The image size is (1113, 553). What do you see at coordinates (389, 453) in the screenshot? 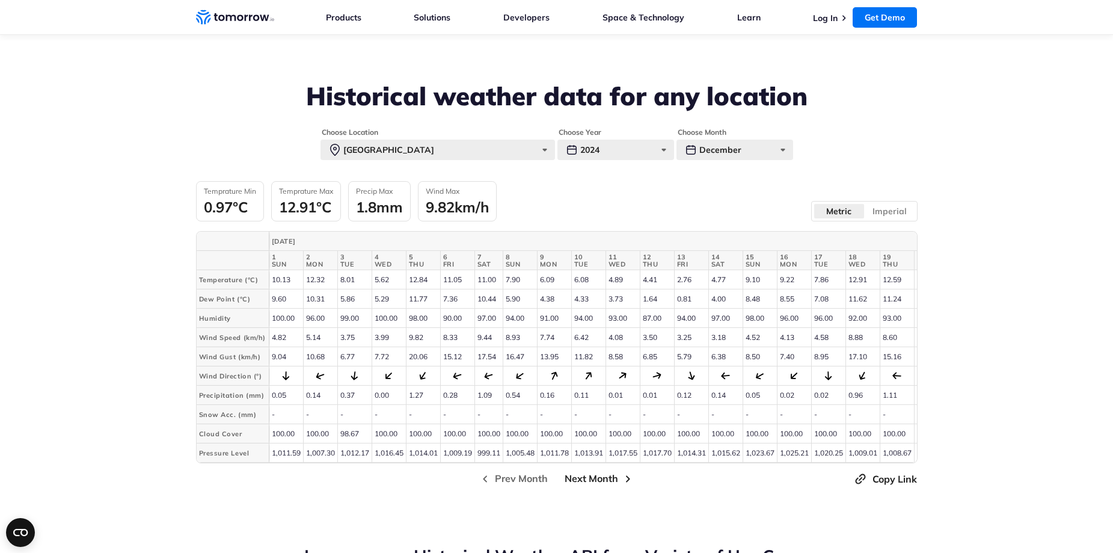
I see `td: 1,016.45` at bounding box center [389, 453].